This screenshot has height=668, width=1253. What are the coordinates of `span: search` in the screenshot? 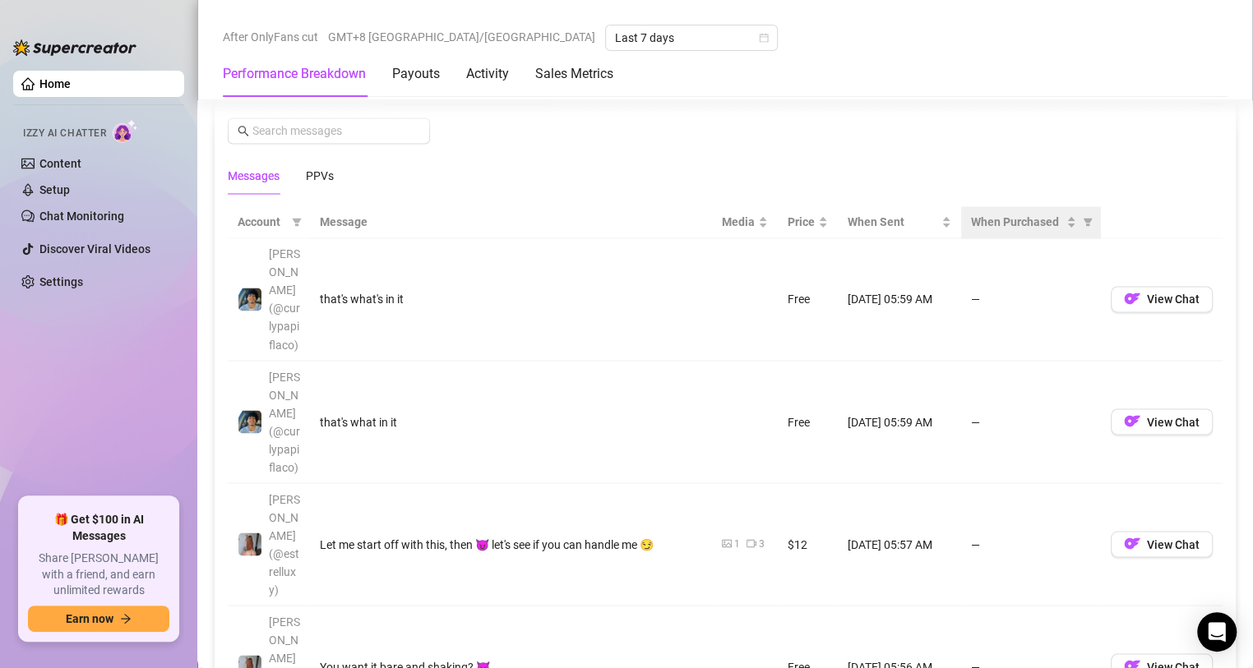 It's located at (243, 131).